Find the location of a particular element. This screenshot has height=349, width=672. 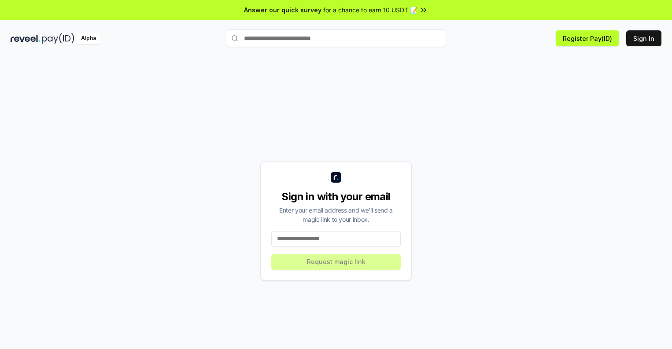

span: Answer our quick survey is located at coordinates (283, 10).